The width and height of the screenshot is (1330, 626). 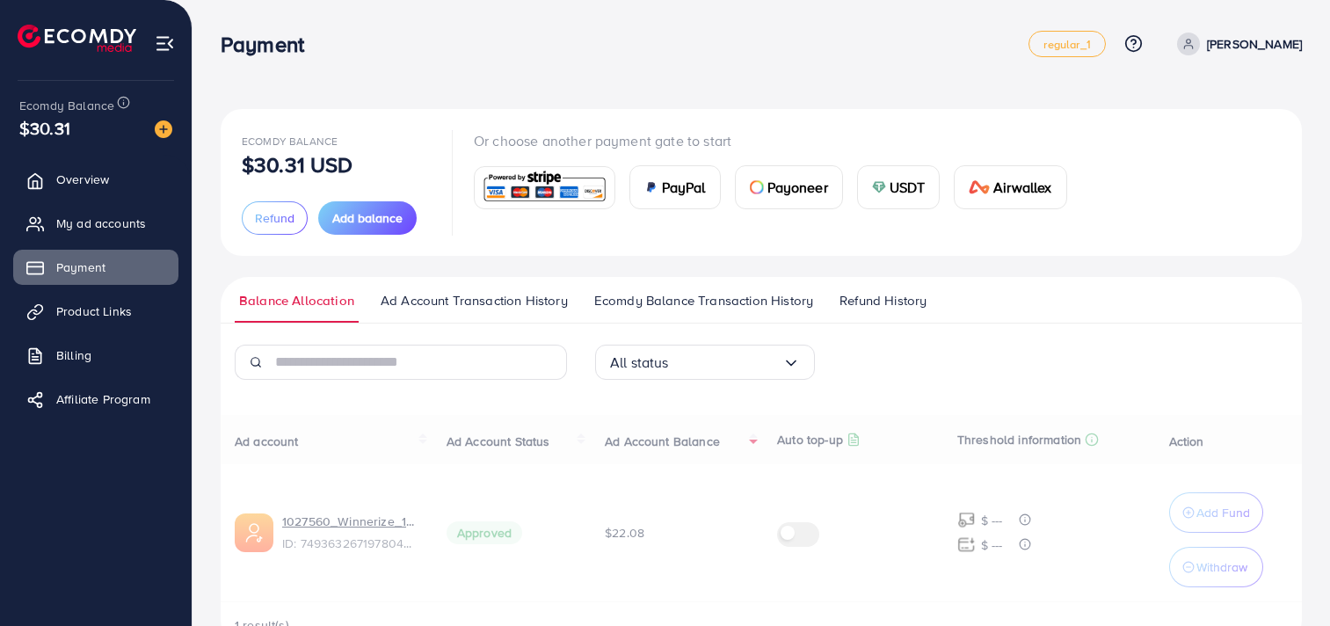 What do you see at coordinates (81, 267) in the screenshot?
I see `span: Payment` at bounding box center [81, 267].